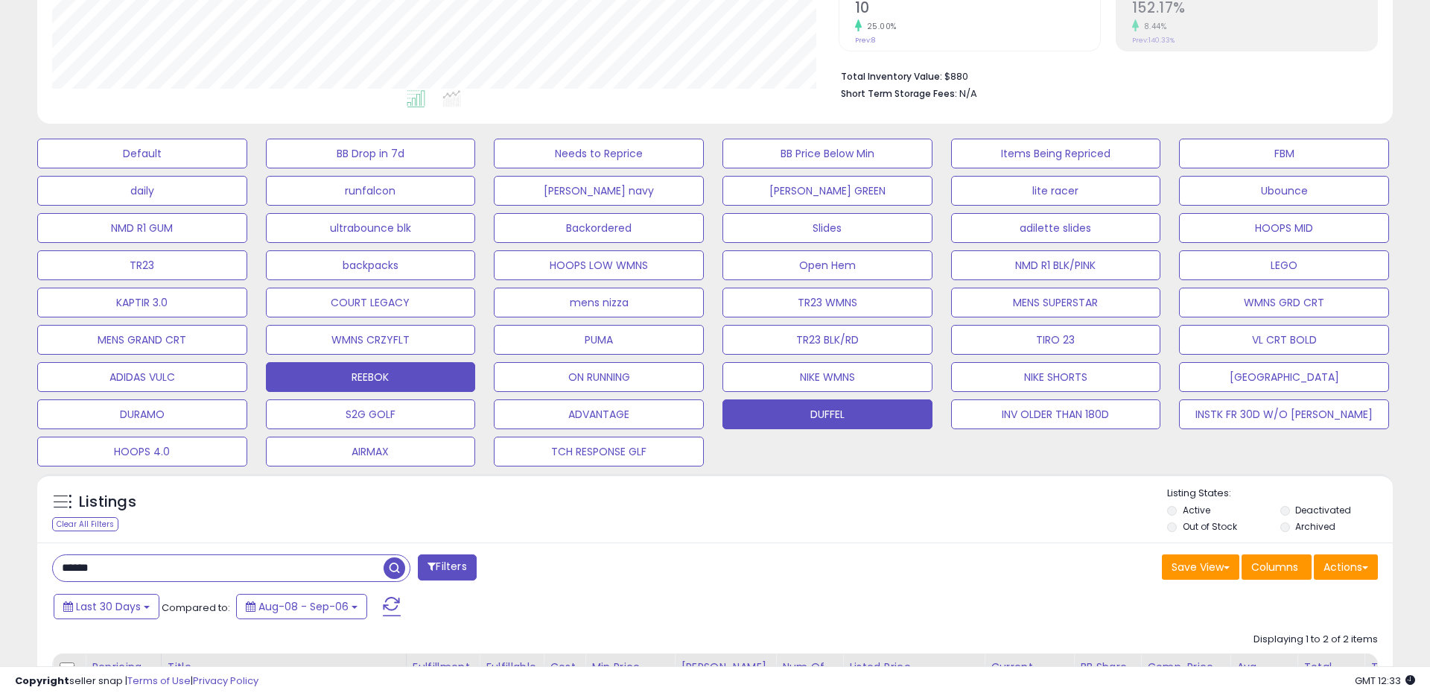  What do you see at coordinates (1056, 414) in the screenshot?
I see `button: INV OLDER THAN 180D` at bounding box center [1056, 414].